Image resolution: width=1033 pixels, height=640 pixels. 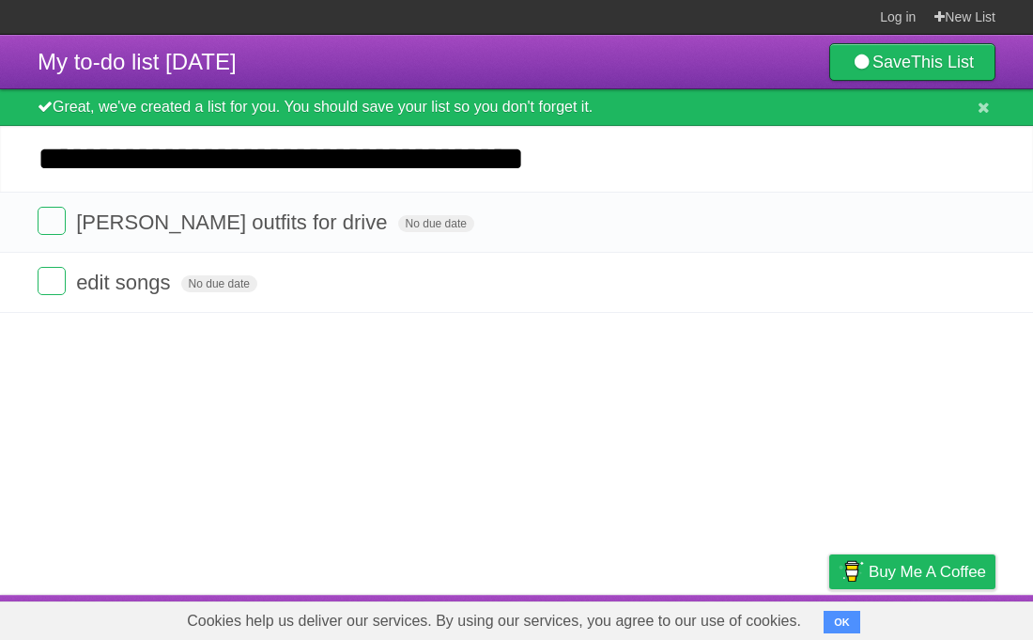 I want to click on a: SaveThis List, so click(x=912, y=62).